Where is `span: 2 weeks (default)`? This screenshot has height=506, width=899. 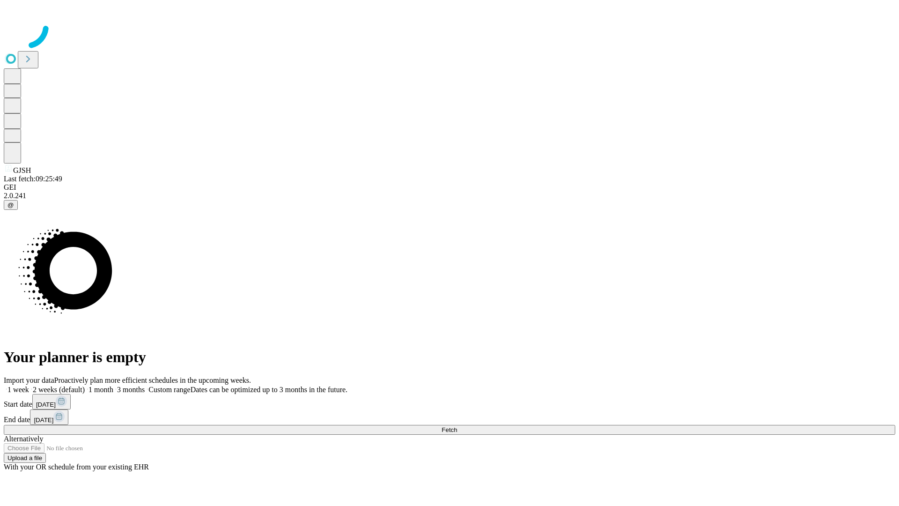
span: 2 weeks (default) is located at coordinates (59, 389).